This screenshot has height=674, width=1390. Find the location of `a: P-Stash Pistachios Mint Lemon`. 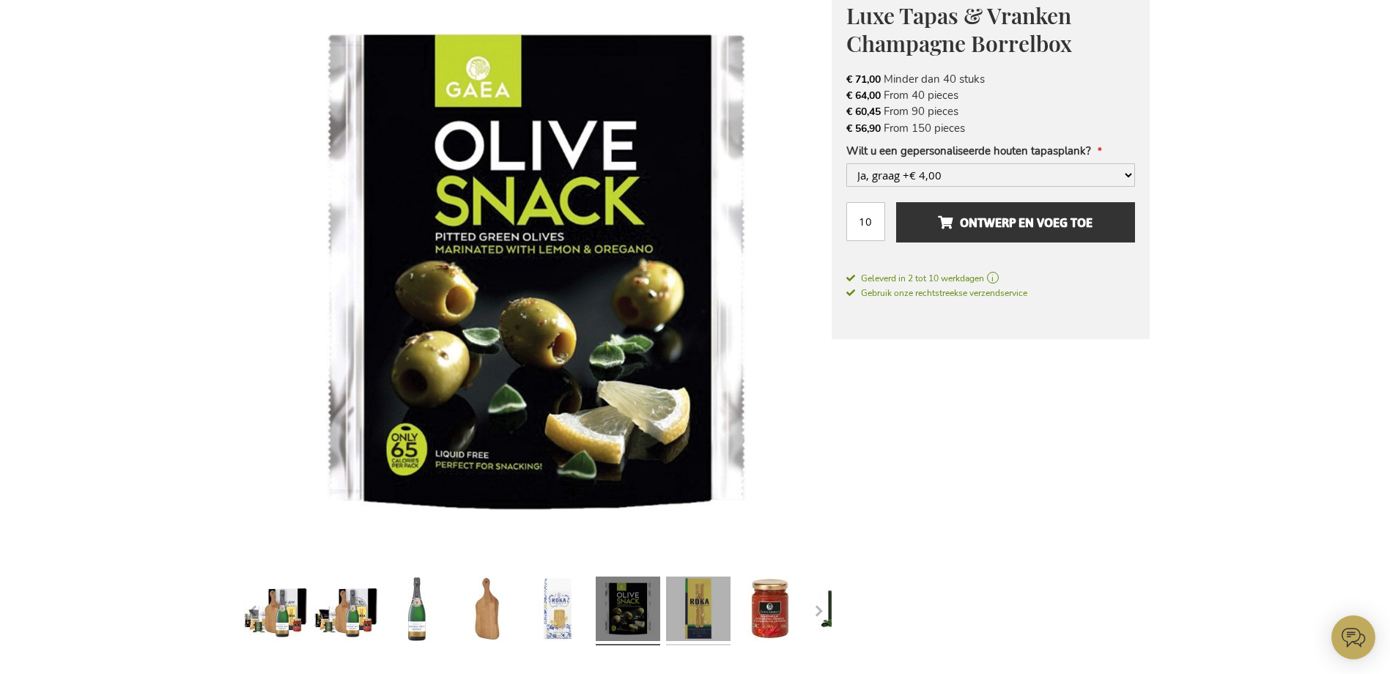

a: P-Stash Pistachios Mint Lemon is located at coordinates (839, 611).